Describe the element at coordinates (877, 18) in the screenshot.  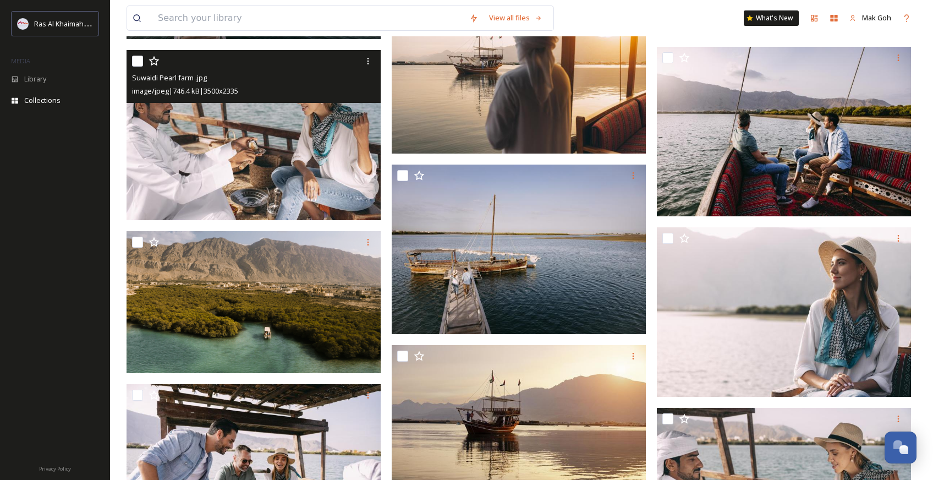
I see `span: Mak Goh` at that location.